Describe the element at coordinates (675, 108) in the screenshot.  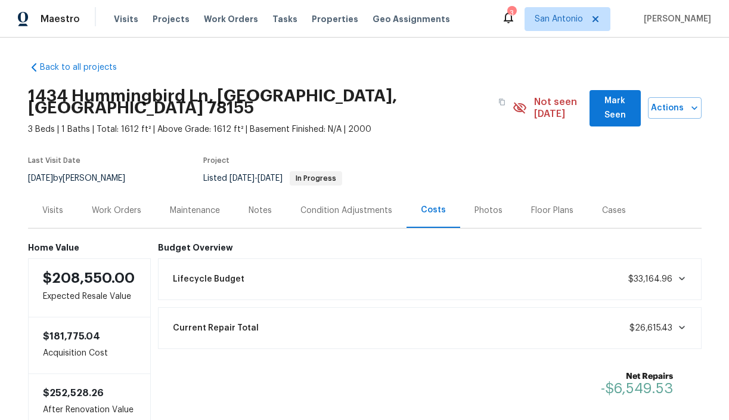
I see `span: Actions` at that location.